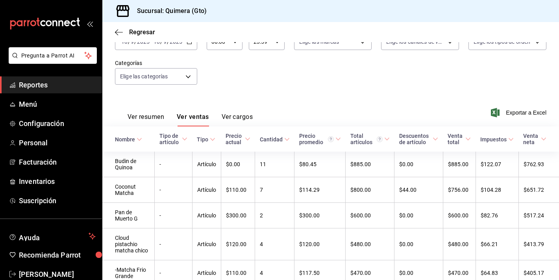 Image resolution: width=559 pixels, height=280 pixels. What do you see at coordinates (128, 244) in the screenshot?
I see `td: Cloud pistachio matcha chico` at bounding box center [128, 244].